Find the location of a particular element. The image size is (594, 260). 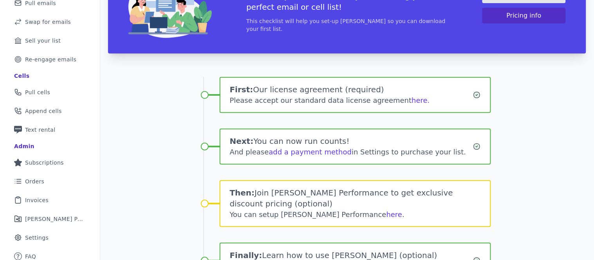

span: Subscriptions is located at coordinates (44, 163).